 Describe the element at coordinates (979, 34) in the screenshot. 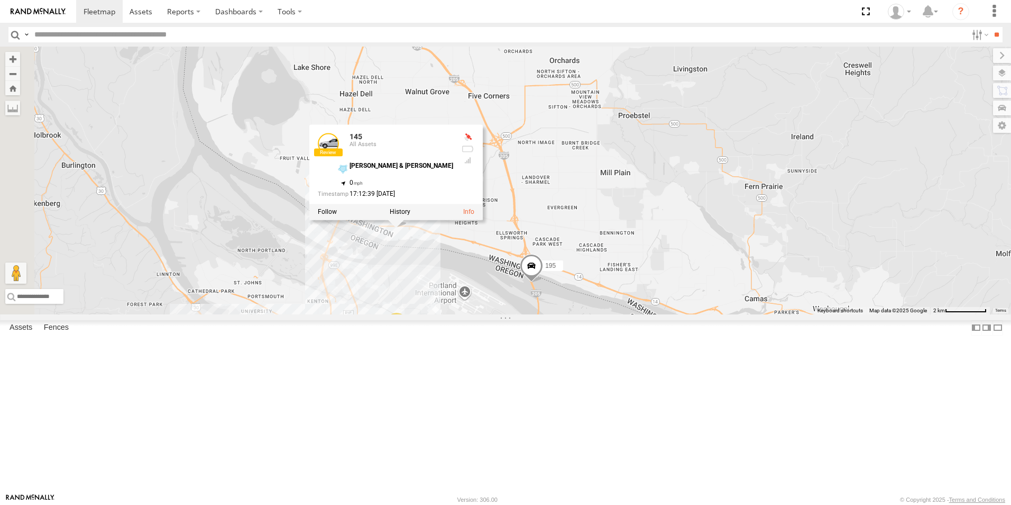

I see `label: Search Filter Options` at that location.